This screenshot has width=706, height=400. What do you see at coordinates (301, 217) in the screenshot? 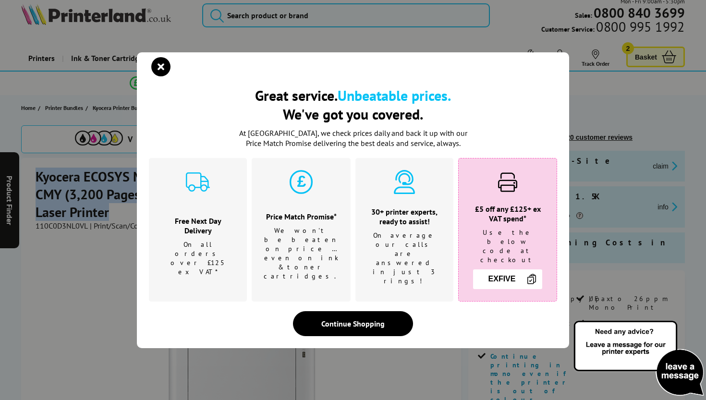
I see `h3: Price Match Promise*` at bounding box center [301, 217].